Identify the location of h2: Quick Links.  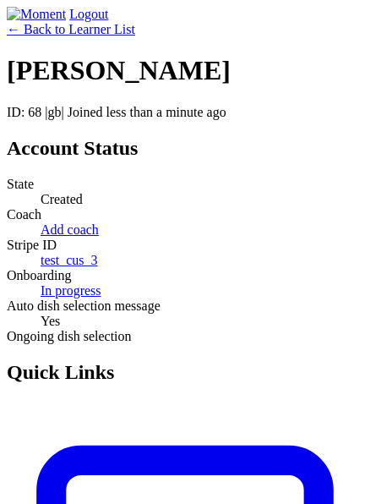
(185, 372).